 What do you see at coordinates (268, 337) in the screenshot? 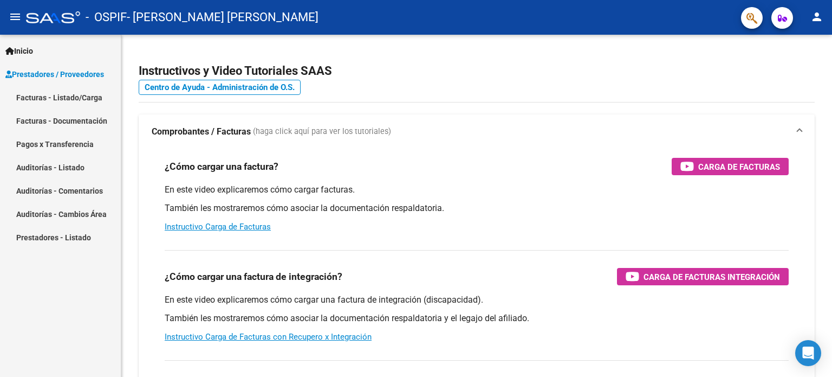
I see `a: Instructivo Carga de Facturas con Recupero x Integración` at bounding box center [268, 337].